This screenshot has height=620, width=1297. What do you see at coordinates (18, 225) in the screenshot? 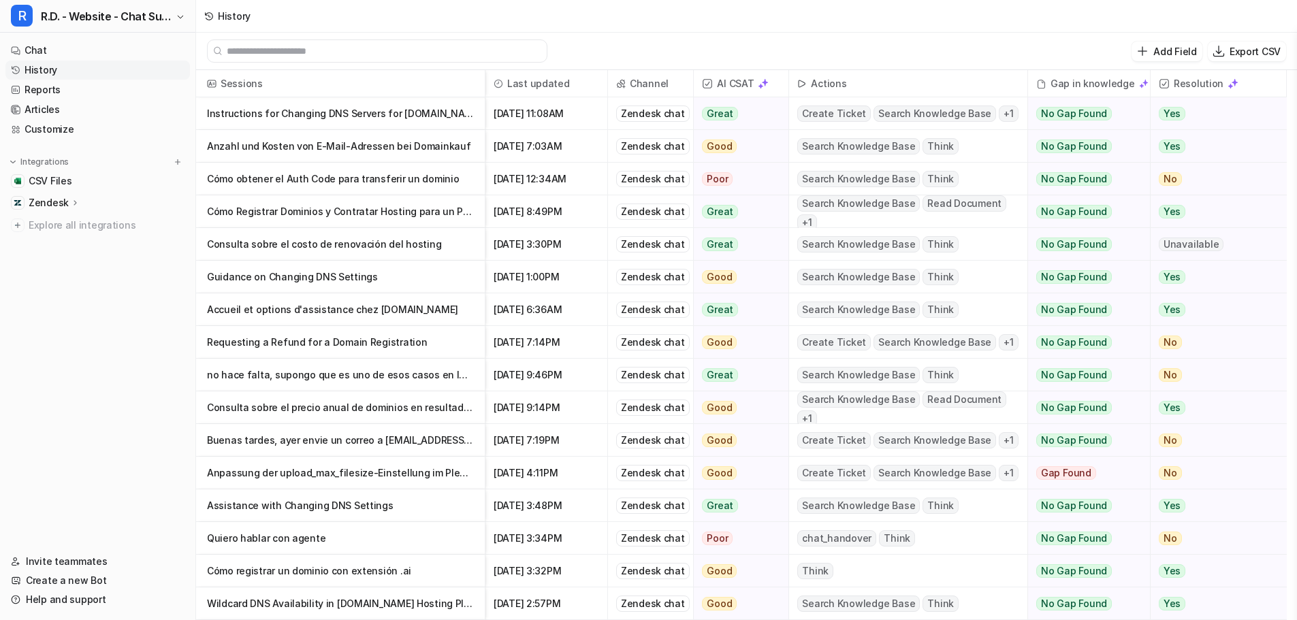
I see `img: explore all integrations` at bounding box center [18, 225].